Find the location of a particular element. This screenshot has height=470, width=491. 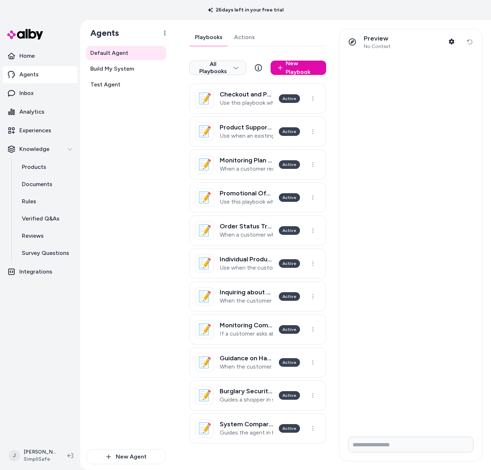

span: SimpliSafe is located at coordinates (40, 459).